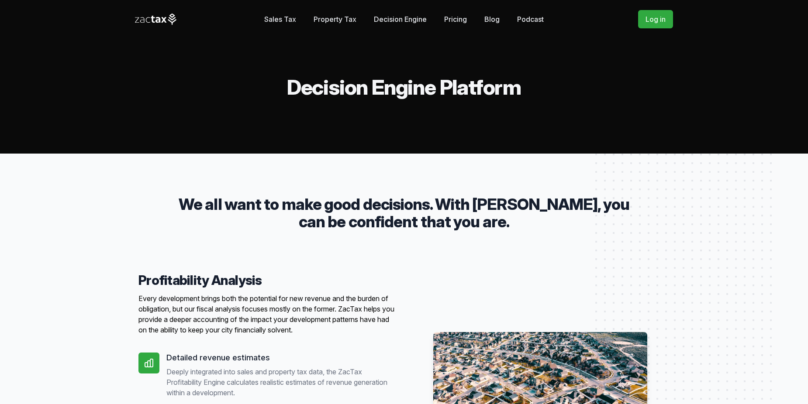 Image resolution: width=808 pixels, height=404 pixels. Describe the element at coordinates (282, 382) in the screenshot. I see `p: Deeply integrated into sales and property tax data, the ZacTax Profitability Engine calculates re...` at that location.